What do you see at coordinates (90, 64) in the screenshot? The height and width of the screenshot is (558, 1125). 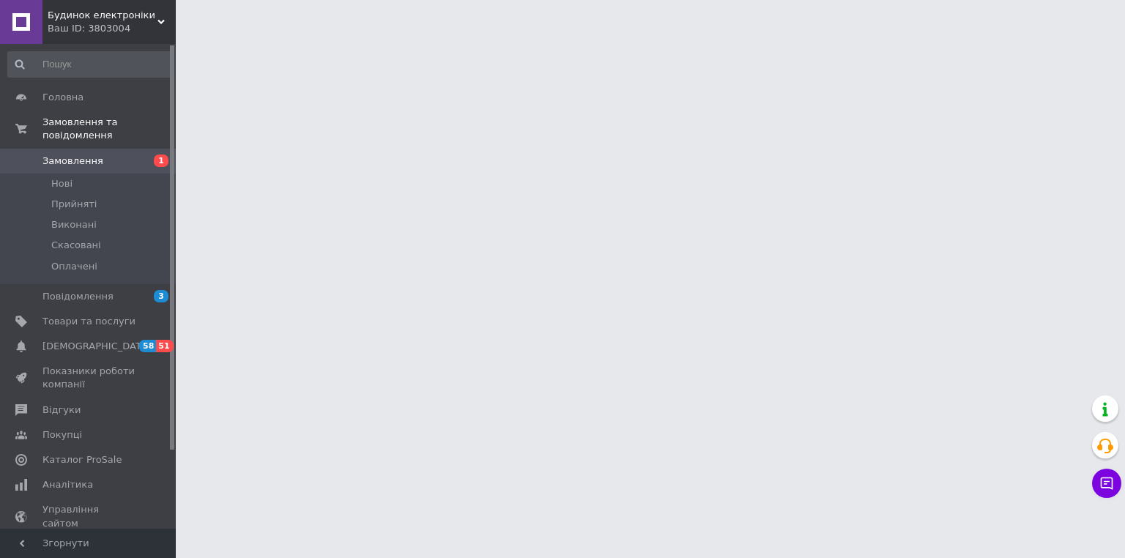 I see `input: Пошук` at bounding box center [90, 64].